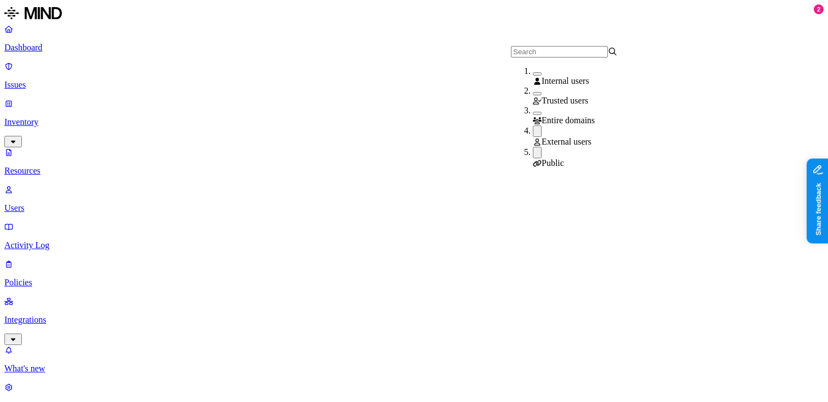 This screenshot has height=402, width=828. I want to click on div: 2, so click(818, 9).